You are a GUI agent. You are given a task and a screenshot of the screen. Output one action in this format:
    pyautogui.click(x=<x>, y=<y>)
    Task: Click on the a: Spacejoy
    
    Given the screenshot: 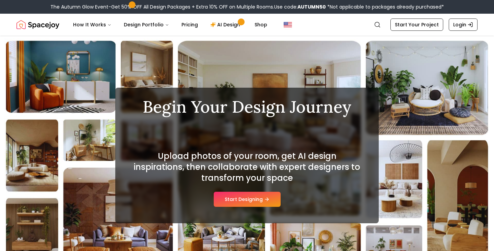 What is the action you would take?
    pyautogui.click(x=38, y=25)
    